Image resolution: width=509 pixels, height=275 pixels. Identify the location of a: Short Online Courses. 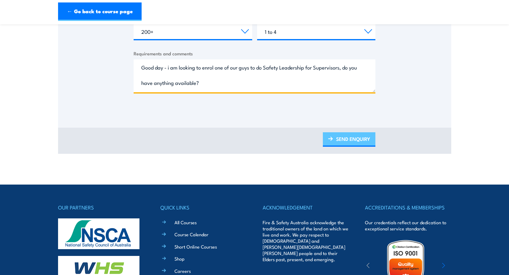
(196, 246).